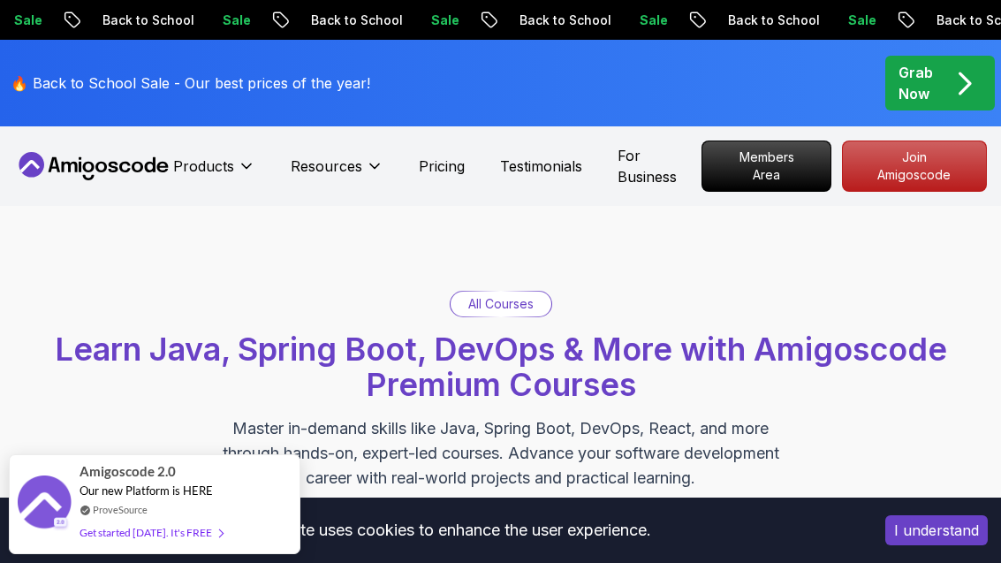  I want to click on button: Resources, so click(337, 173).